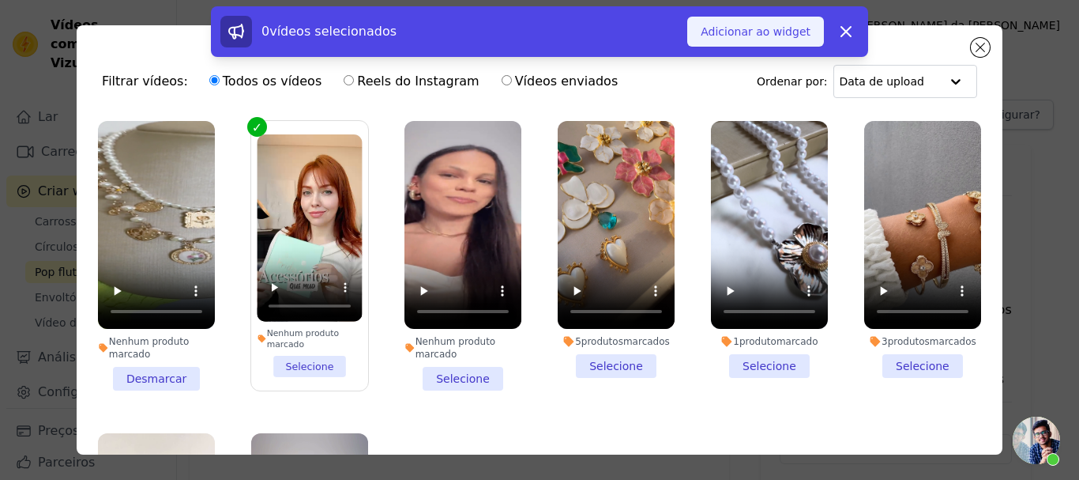 This screenshot has height=480, width=1079. I want to click on font: Filtrar vídeos:, so click(145, 81).